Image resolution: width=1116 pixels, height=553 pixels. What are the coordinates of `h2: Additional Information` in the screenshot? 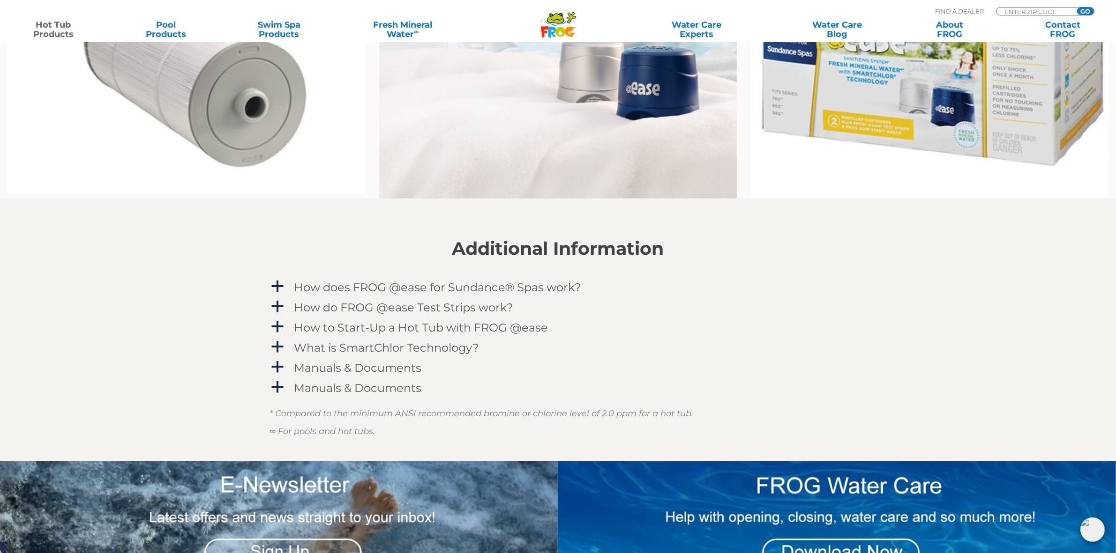 It's located at (558, 249).